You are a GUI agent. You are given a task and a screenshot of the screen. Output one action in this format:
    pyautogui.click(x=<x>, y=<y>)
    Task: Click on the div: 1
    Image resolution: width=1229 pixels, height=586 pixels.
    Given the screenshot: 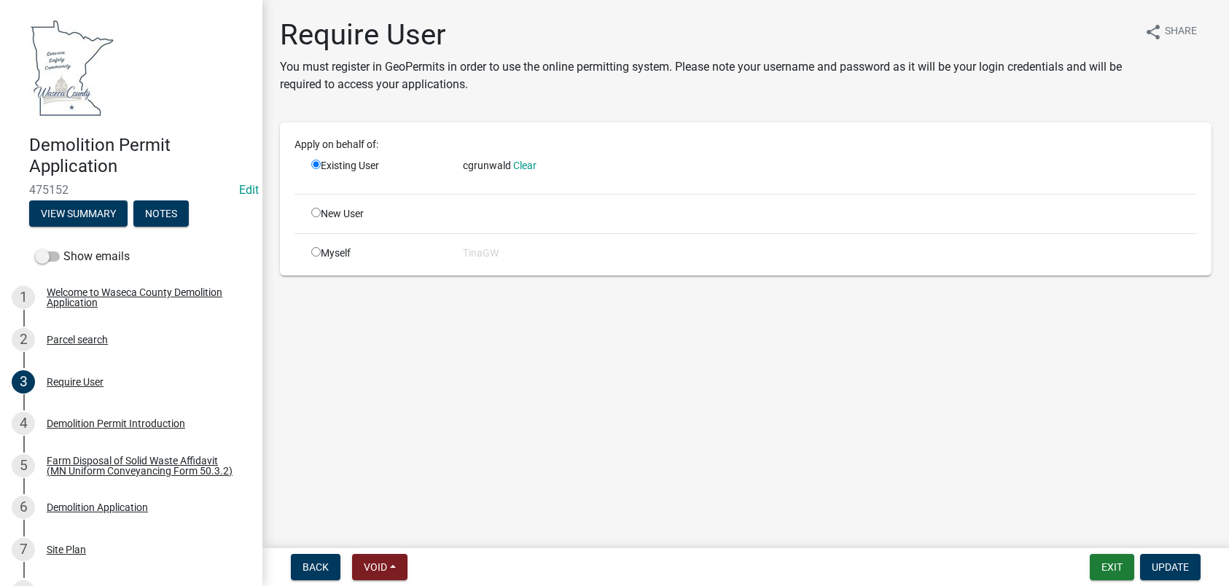 What is the action you would take?
    pyautogui.click(x=23, y=297)
    